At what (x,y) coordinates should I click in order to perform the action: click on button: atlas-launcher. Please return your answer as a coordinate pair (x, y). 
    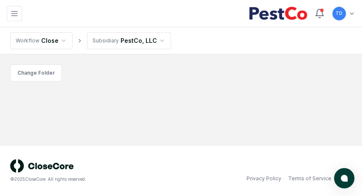
    Looking at the image, I should click on (344, 178).